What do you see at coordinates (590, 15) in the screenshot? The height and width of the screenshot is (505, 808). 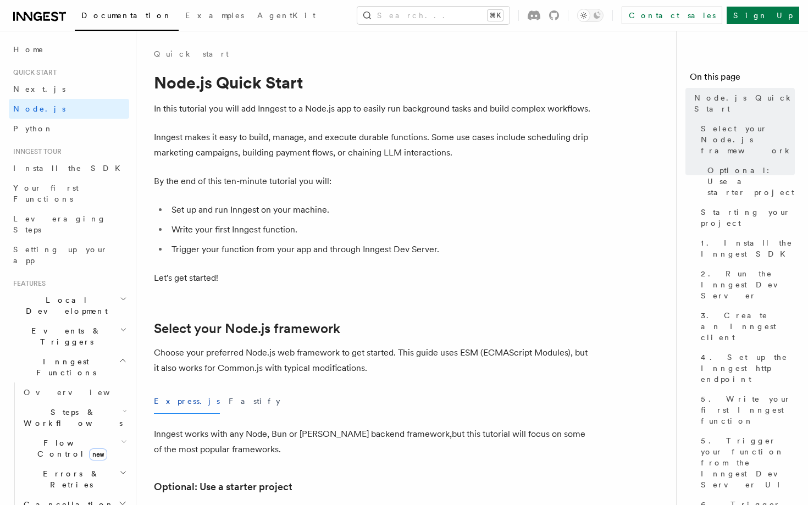 I see `button: Toggle dark mode` at bounding box center [590, 15].